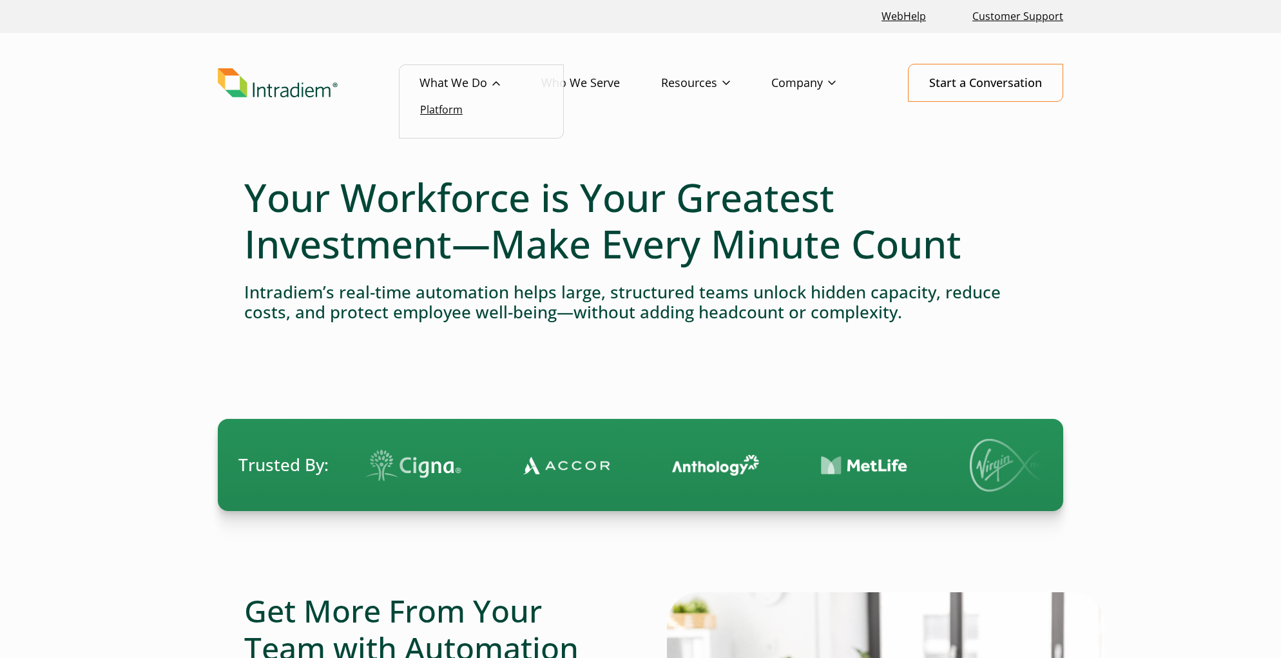 The height and width of the screenshot is (658, 1281). What do you see at coordinates (716, 83) in the screenshot?
I see `a: Resources` at bounding box center [716, 83].